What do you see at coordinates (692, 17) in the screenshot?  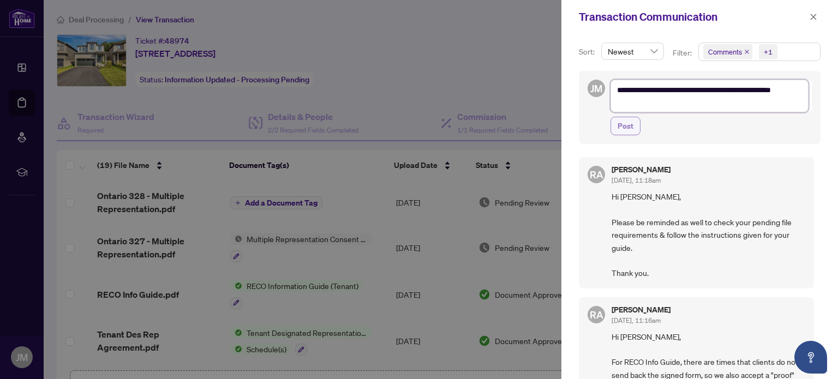 I see `div: Transaction Communication` at bounding box center [692, 17].